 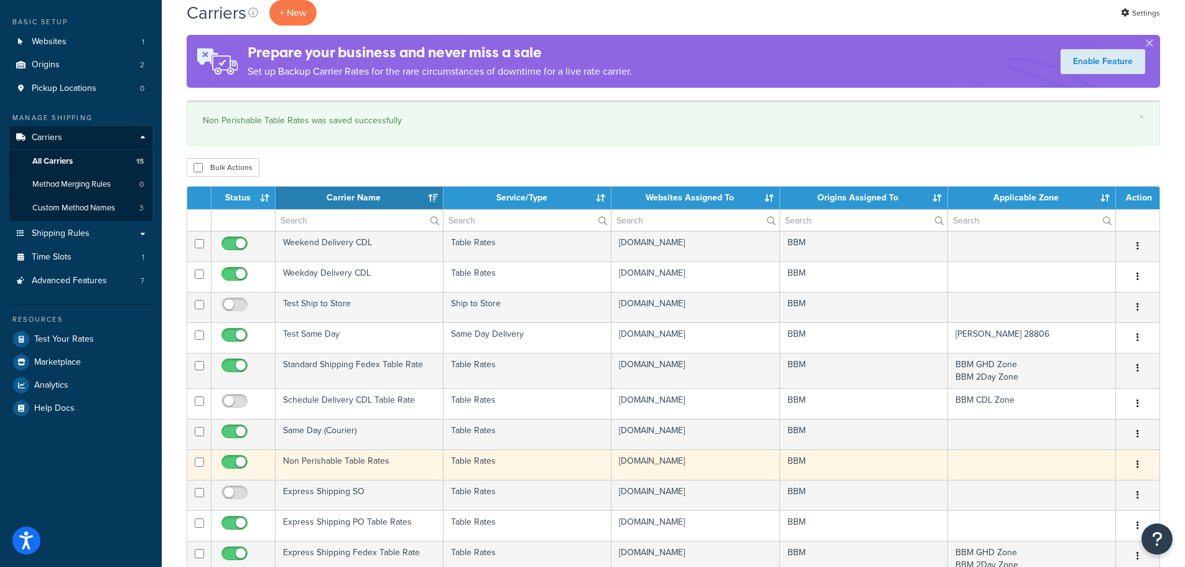 What do you see at coordinates (360, 276) in the screenshot?
I see `td: Weekday Delivery CDL` at bounding box center [360, 276].